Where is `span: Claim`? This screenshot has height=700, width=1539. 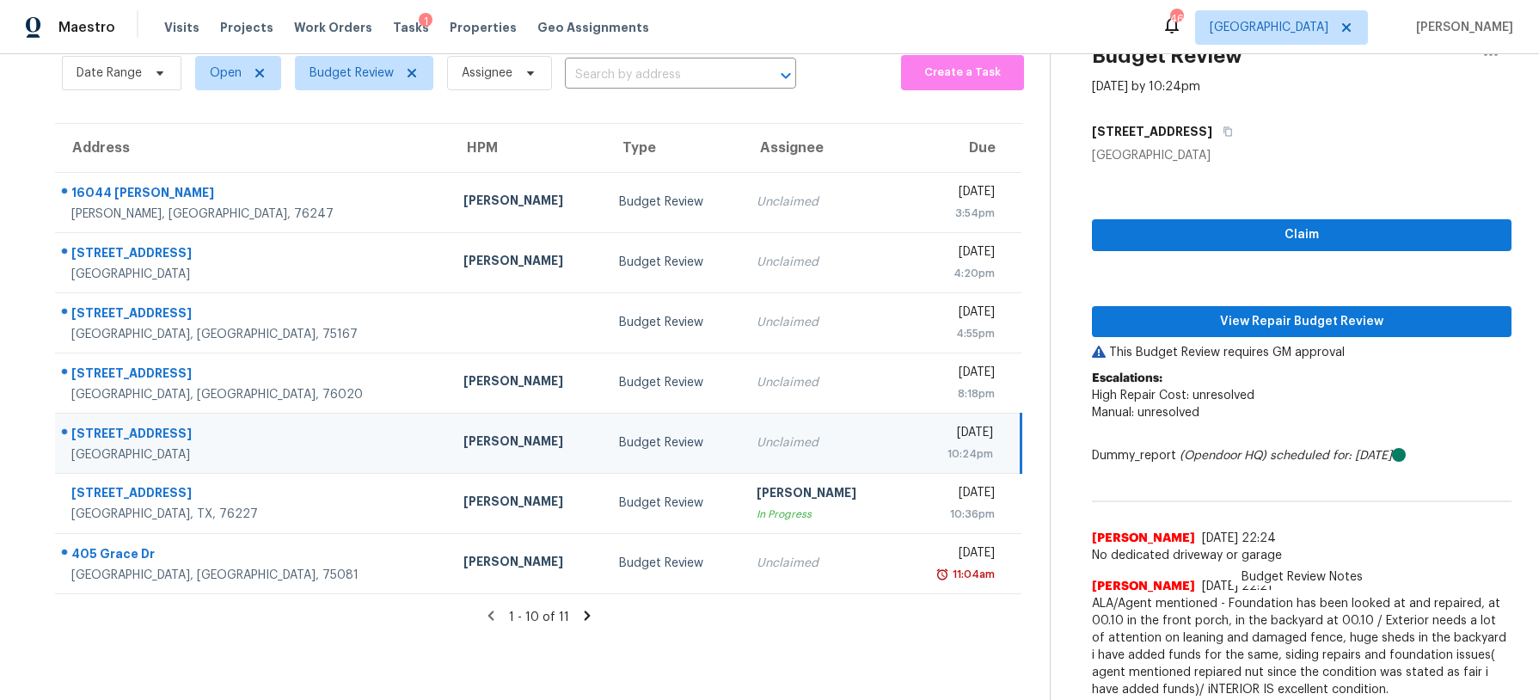 span: Claim is located at coordinates (1302, 235).